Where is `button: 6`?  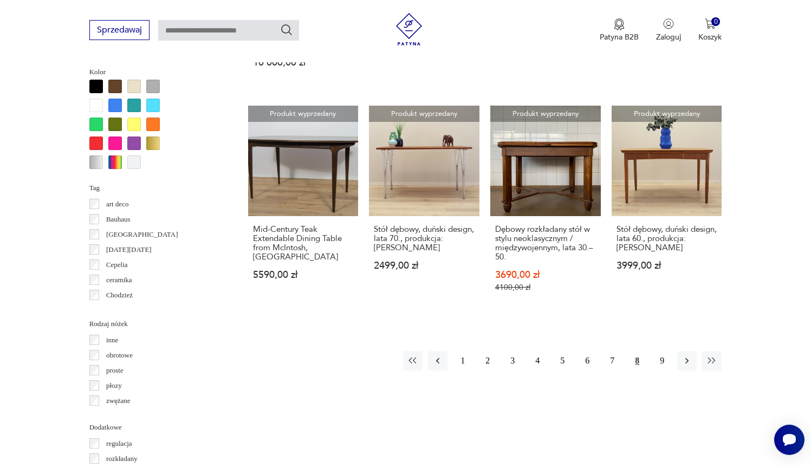 button: 6 is located at coordinates (587, 361).